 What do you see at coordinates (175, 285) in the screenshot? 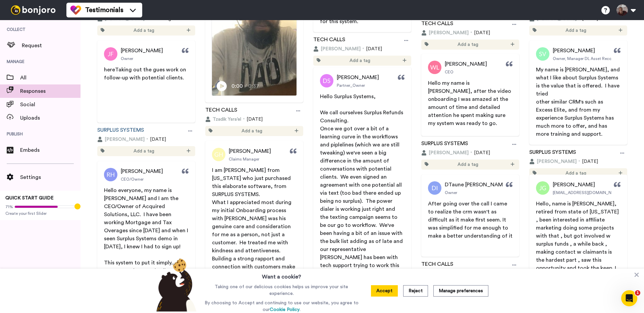
I see `img: bear-with-cookie.png` at bounding box center [175, 285].